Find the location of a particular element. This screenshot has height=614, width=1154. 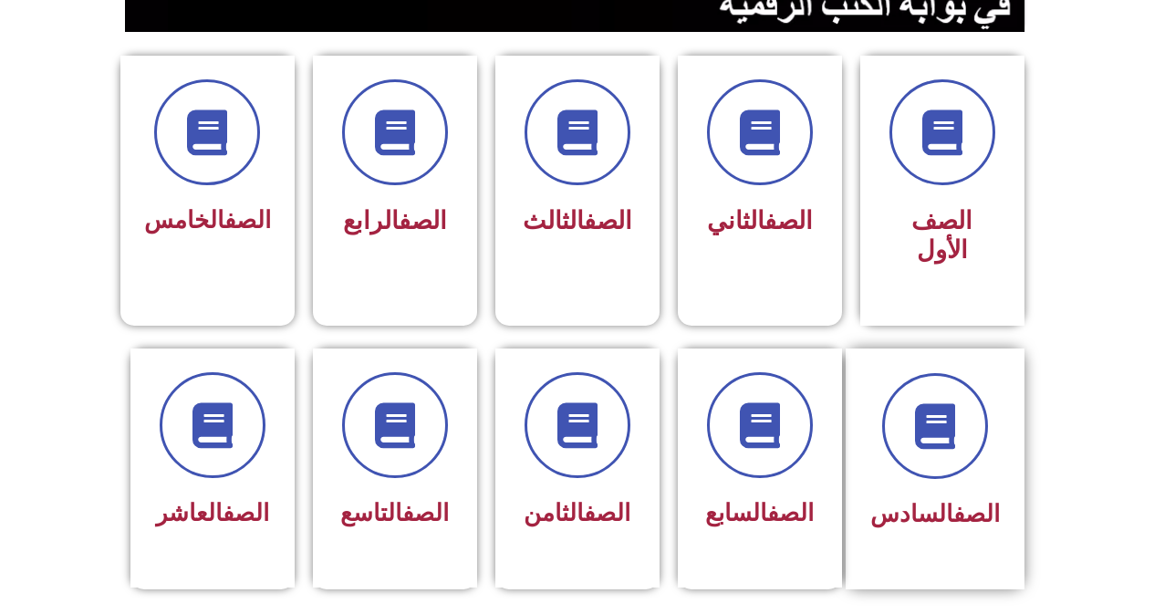

span: العاشر is located at coordinates (213, 513).